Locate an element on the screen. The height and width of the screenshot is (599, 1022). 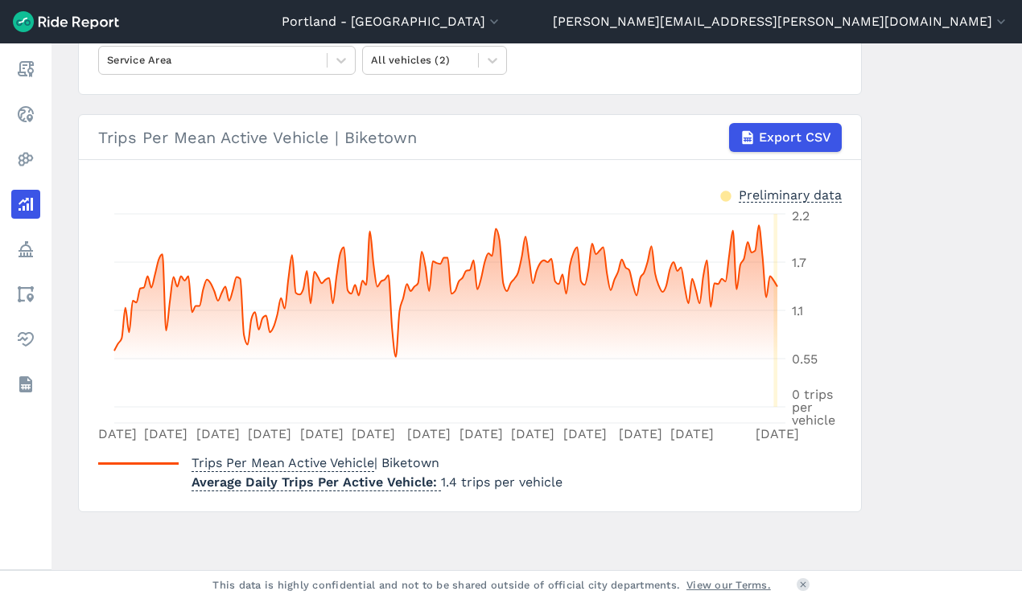
a: Areas is located at coordinates (26, 294).